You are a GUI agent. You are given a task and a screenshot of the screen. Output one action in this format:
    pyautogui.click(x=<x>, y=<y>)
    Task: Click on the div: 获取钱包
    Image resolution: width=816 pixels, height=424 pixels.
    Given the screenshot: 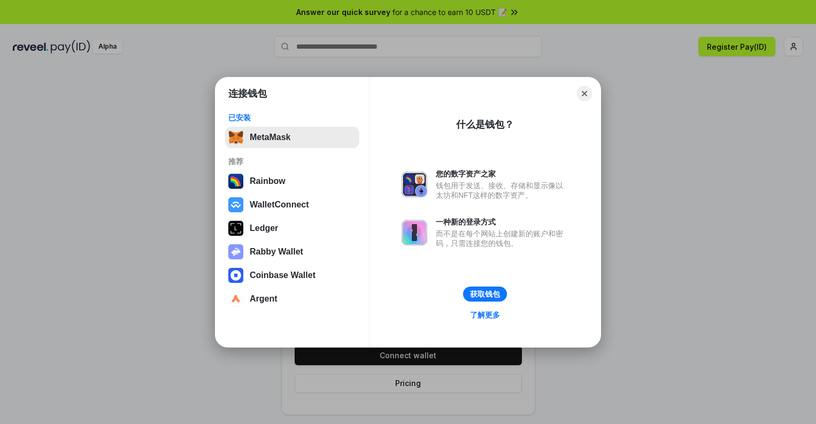 What is the action you would take?
    pyautogui.click(x=485, y=294)
    